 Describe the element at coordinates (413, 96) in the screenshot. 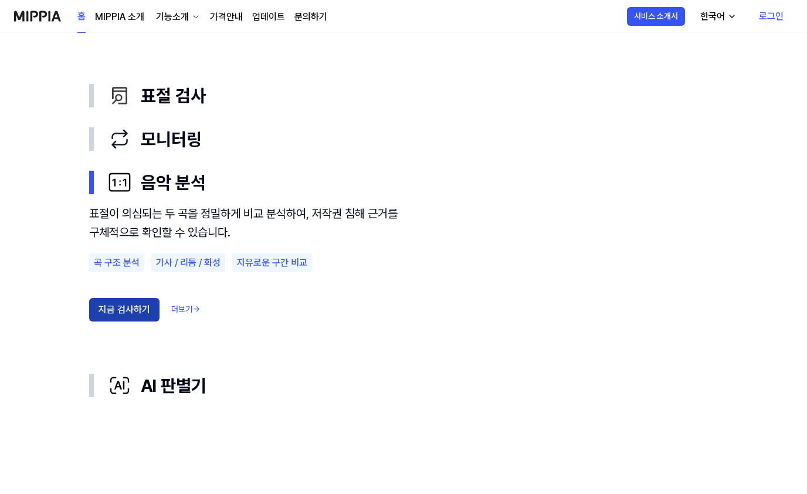

I see `div: 표절 검사` at that location.